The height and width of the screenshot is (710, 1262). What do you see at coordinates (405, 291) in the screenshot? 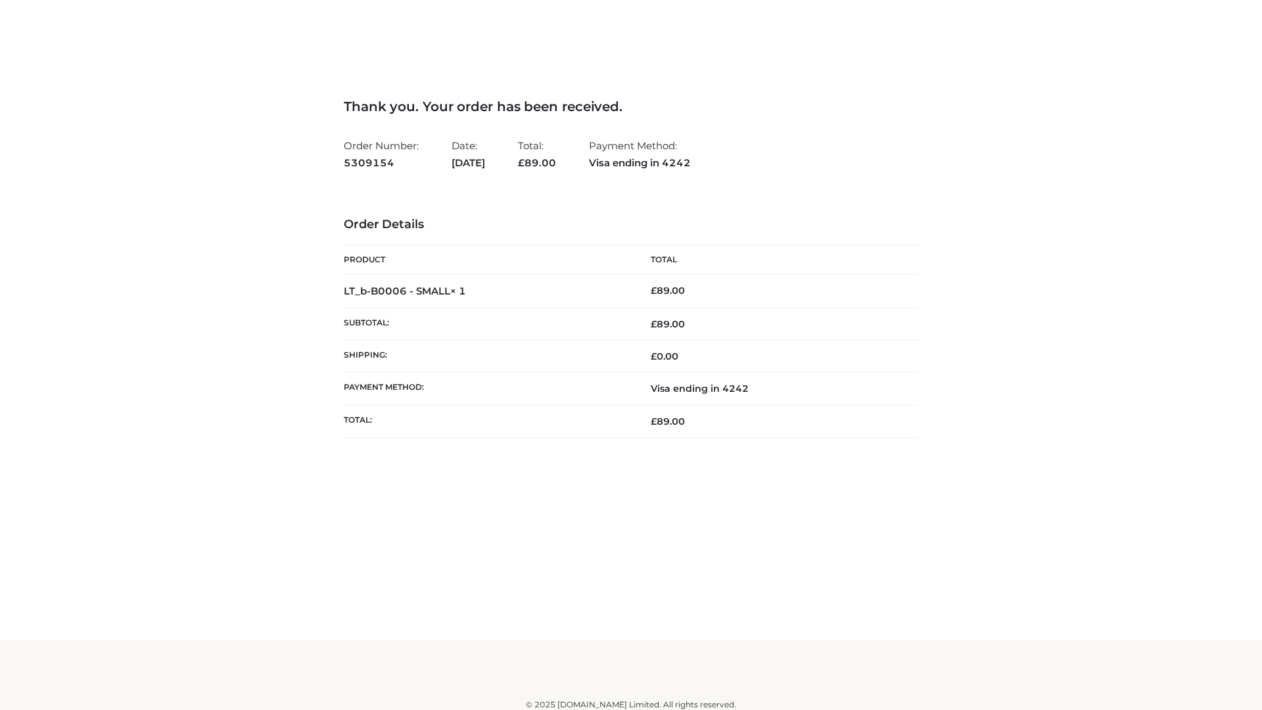
I see `strong: LT_b-B0006 - SMALL` at bounding box center [405, 291].